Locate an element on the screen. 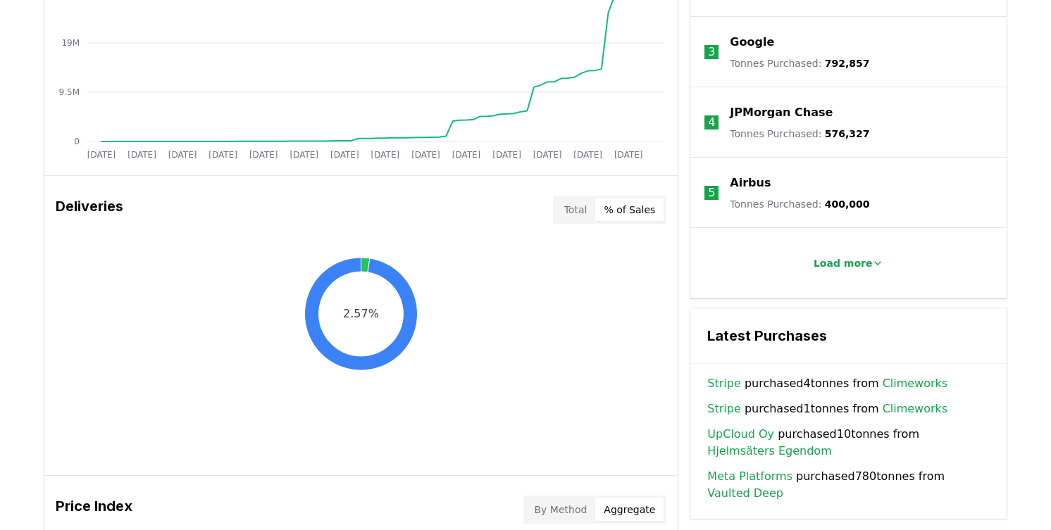 The image size is (1051, 530). span: purchased 4 tonnes from is located at coordinates (827, 384).